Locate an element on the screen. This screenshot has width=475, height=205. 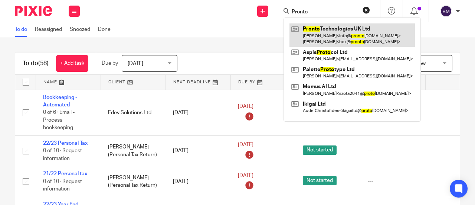
td: Edev Solutions Ltd is located at coordinates (133, 112).